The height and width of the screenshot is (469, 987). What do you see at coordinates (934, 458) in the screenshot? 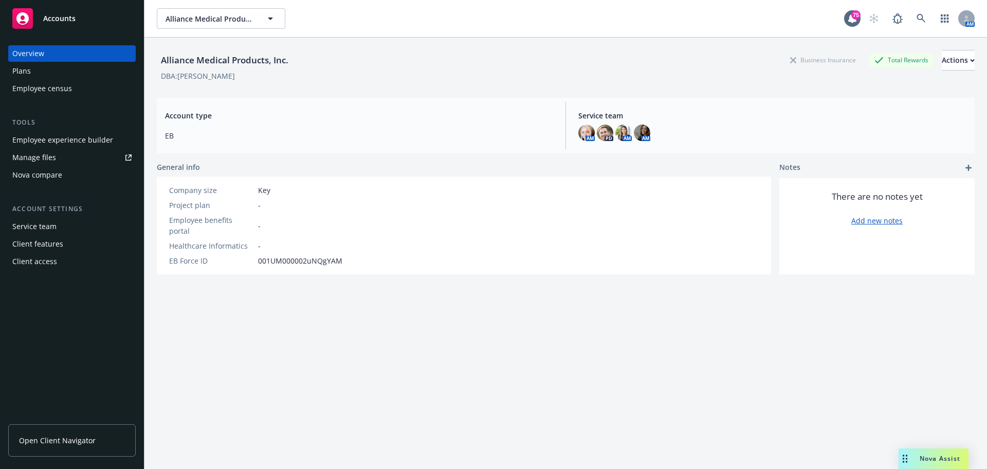
I see `button: Nova Assist` at bounding box center [934, 458].